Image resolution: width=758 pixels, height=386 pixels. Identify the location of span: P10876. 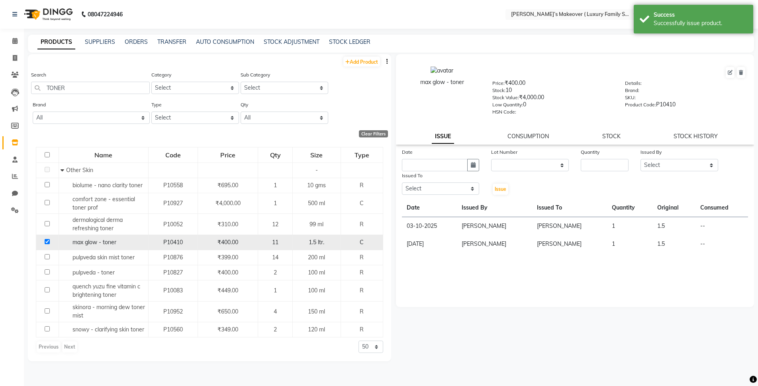
(173, 257).